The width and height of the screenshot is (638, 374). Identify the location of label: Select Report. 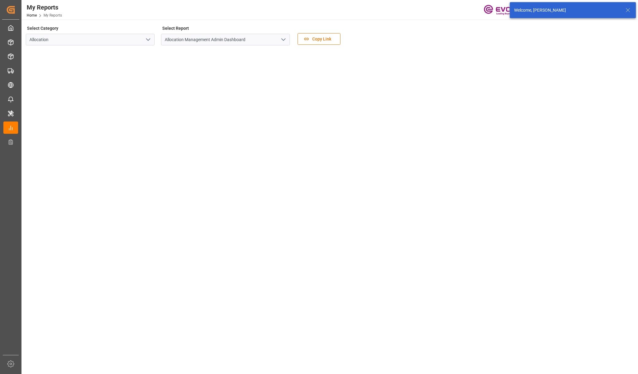
(176, 28).